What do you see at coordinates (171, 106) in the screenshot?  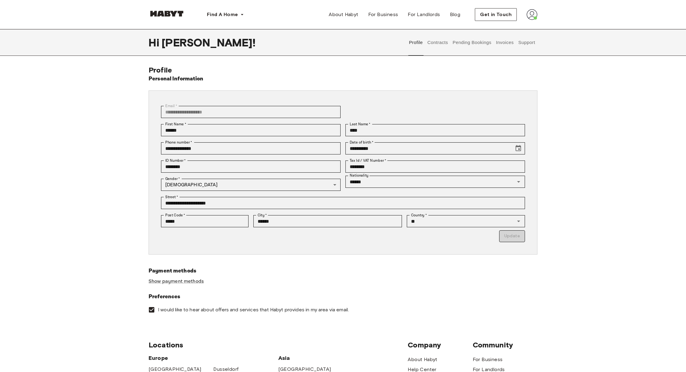 I see `label: Email` at bounding box center [171, 106].